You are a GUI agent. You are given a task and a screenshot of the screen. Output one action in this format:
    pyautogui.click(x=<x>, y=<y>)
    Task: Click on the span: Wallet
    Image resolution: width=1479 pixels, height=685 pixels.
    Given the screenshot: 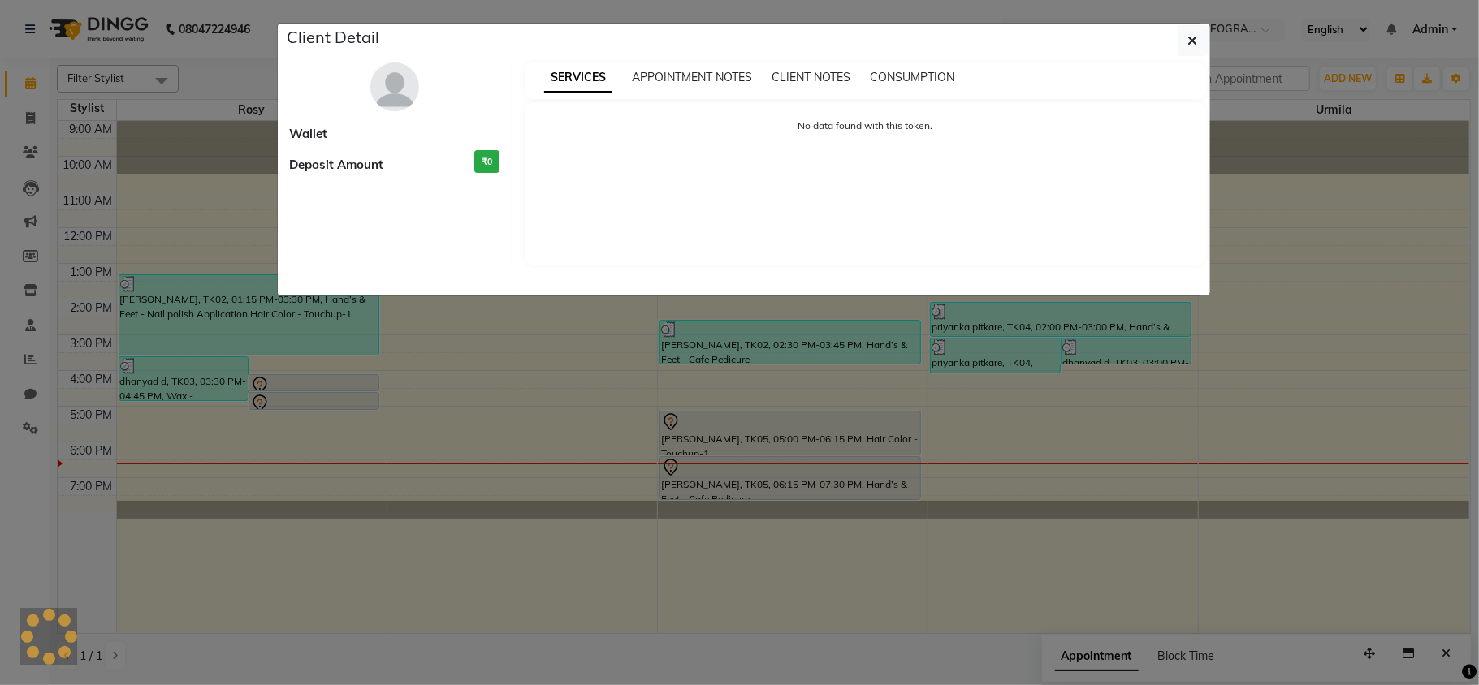 What is the action you would take?
    pyautogui.click(x=309, y=134)
    